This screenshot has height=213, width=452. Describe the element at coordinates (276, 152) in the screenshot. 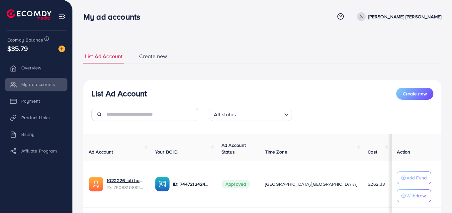

I see `span: Time Zone` at that location.